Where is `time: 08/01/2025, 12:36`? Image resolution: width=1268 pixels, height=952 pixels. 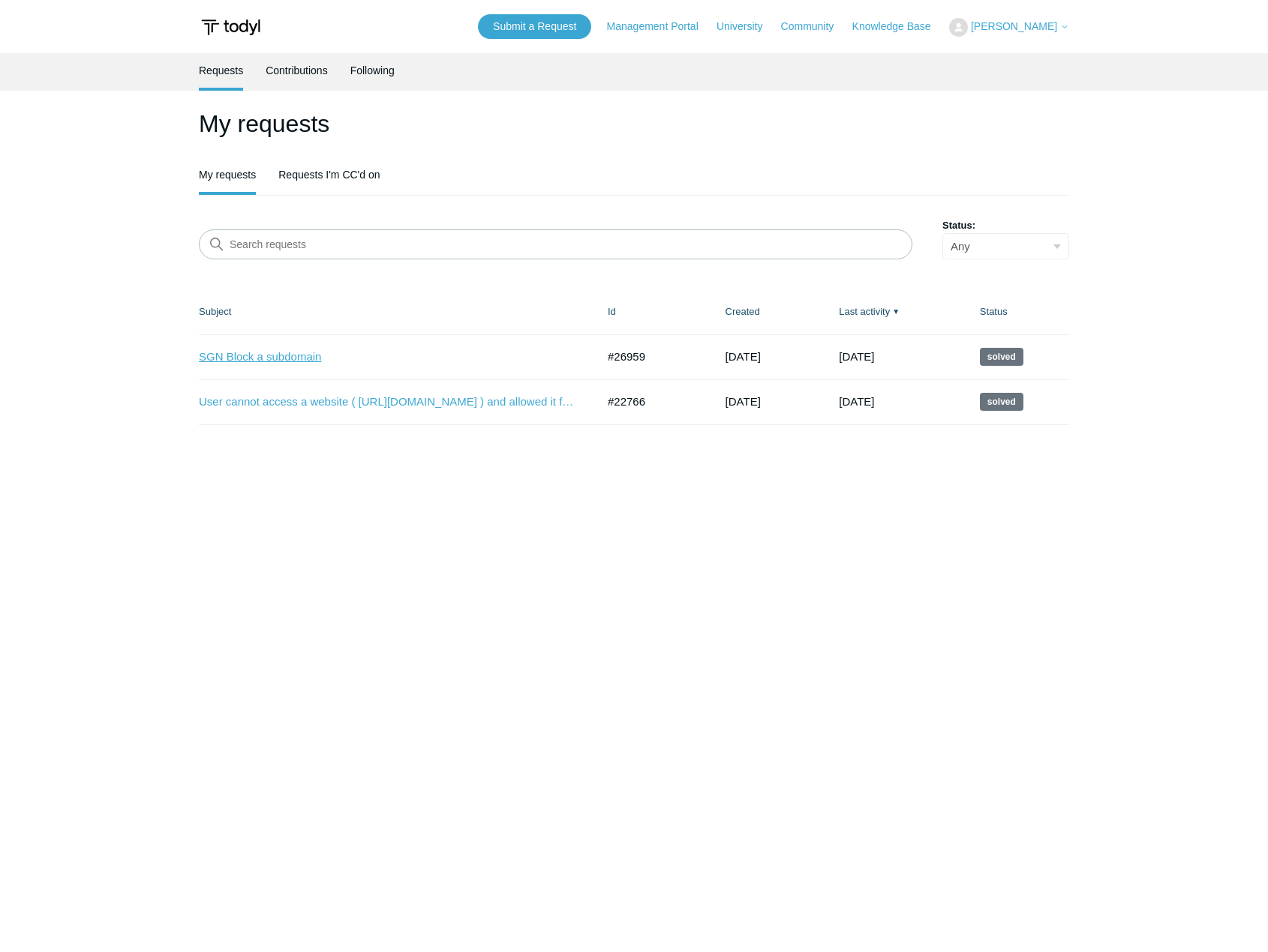
time: 08/01/2025, 12:36 is located at coordinates (742, 356).